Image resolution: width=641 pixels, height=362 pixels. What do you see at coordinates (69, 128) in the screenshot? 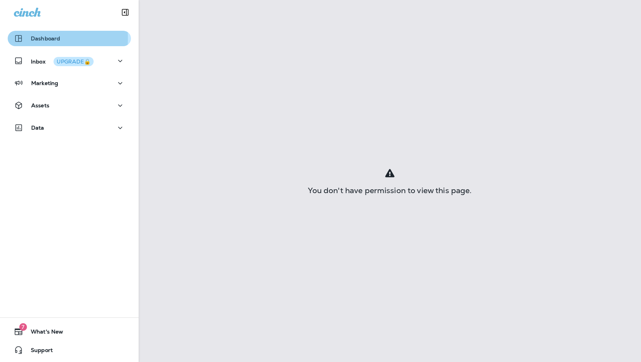
I see `button: Data` at bounding box center [69, 128].